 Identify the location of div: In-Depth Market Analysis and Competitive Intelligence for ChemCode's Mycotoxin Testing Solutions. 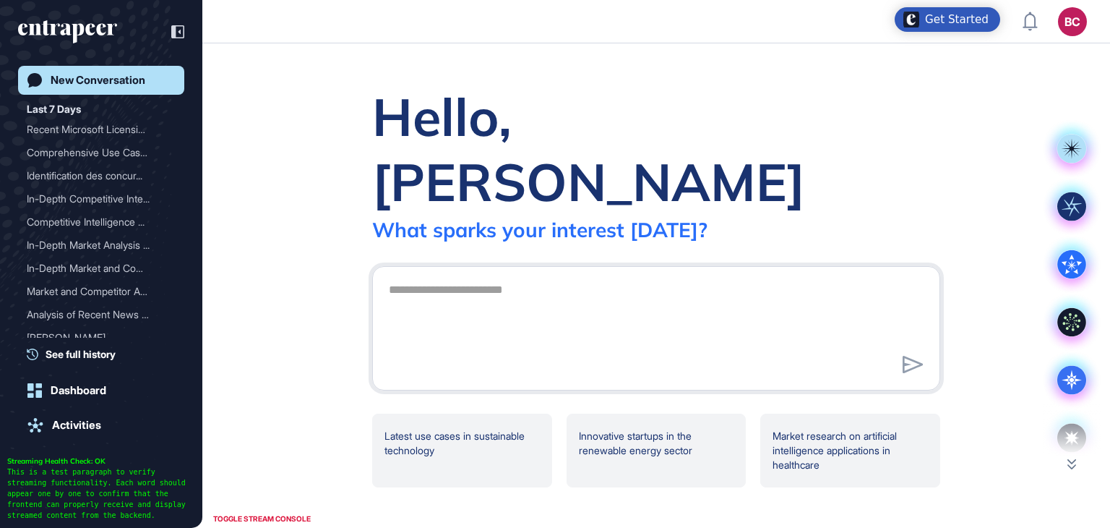
(101, 245).